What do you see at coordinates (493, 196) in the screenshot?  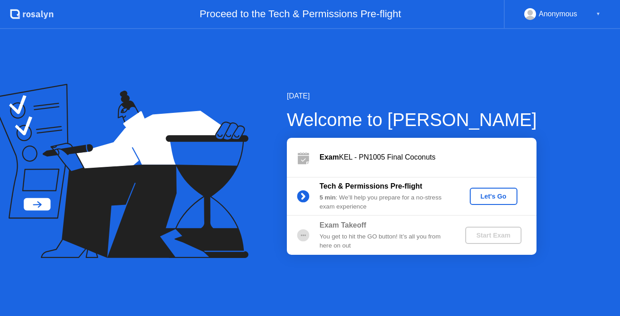 I see `div: Let's Go` at bounding box center [493, 196].